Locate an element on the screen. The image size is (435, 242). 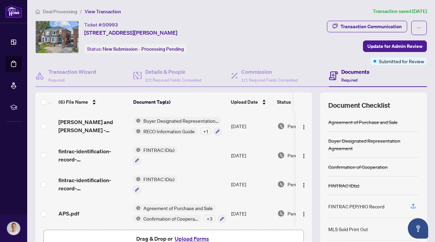
div: Transaction Communication is located at coordinates (371, 27).